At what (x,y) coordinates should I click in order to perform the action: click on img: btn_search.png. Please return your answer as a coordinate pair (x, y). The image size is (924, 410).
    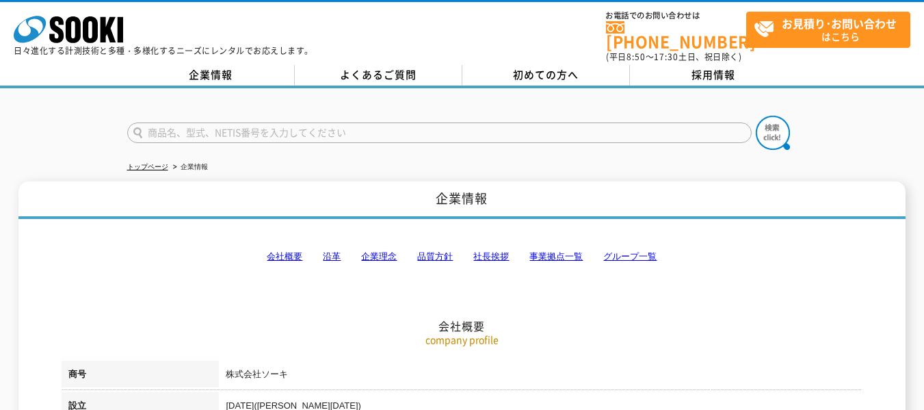
    Looking at the image, I should click on (773, 133).